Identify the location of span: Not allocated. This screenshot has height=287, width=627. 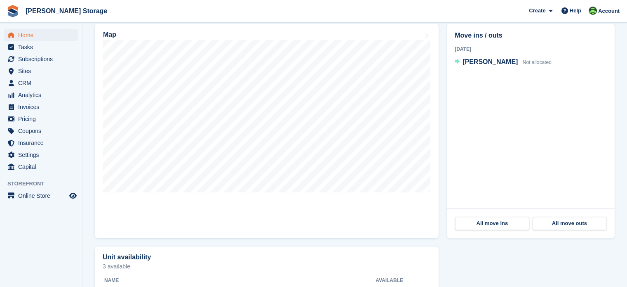
(537, 62).